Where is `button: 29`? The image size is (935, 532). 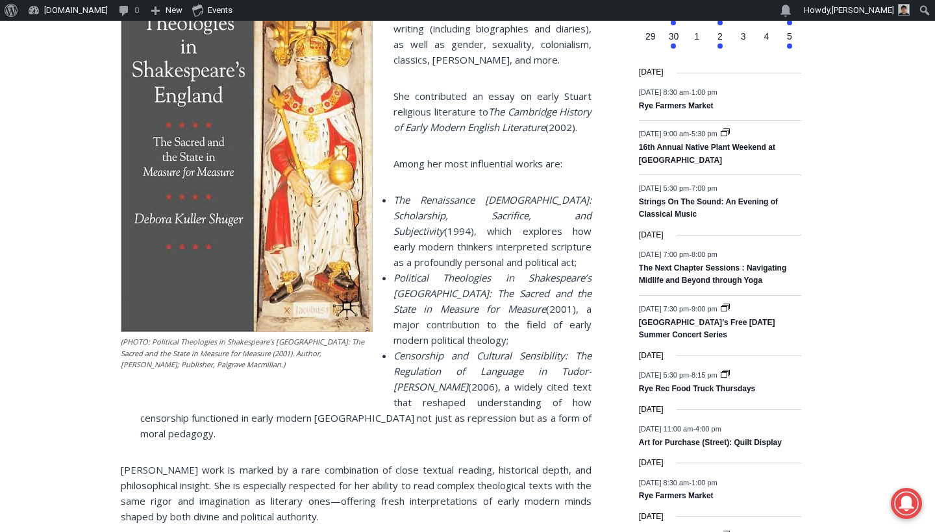 button: 29 is located at coordinates (651, 42).